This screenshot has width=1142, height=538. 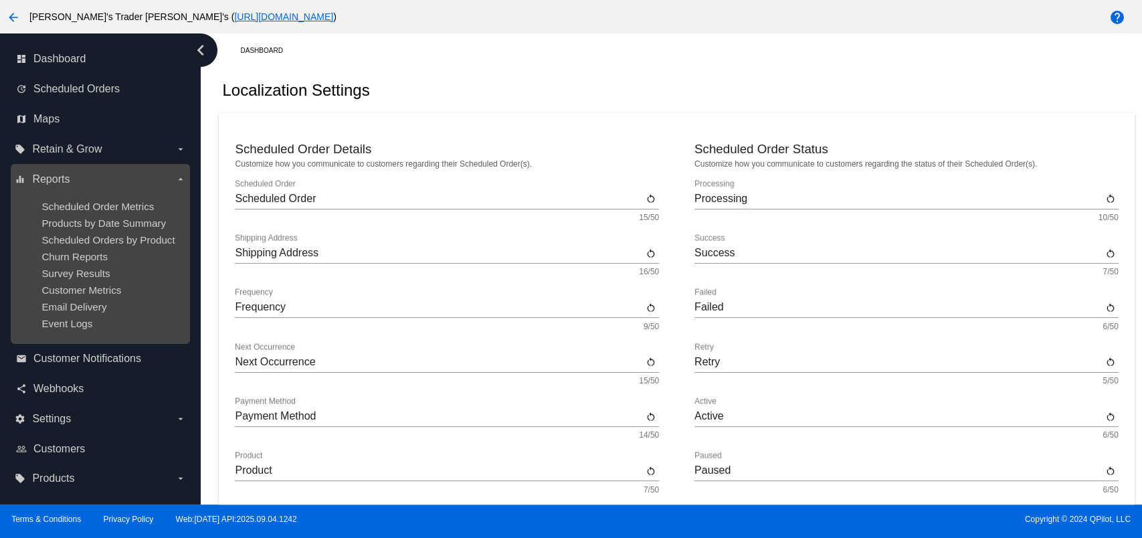 I want to click on mat-hint: 9/50, so click(x=651, y=327).